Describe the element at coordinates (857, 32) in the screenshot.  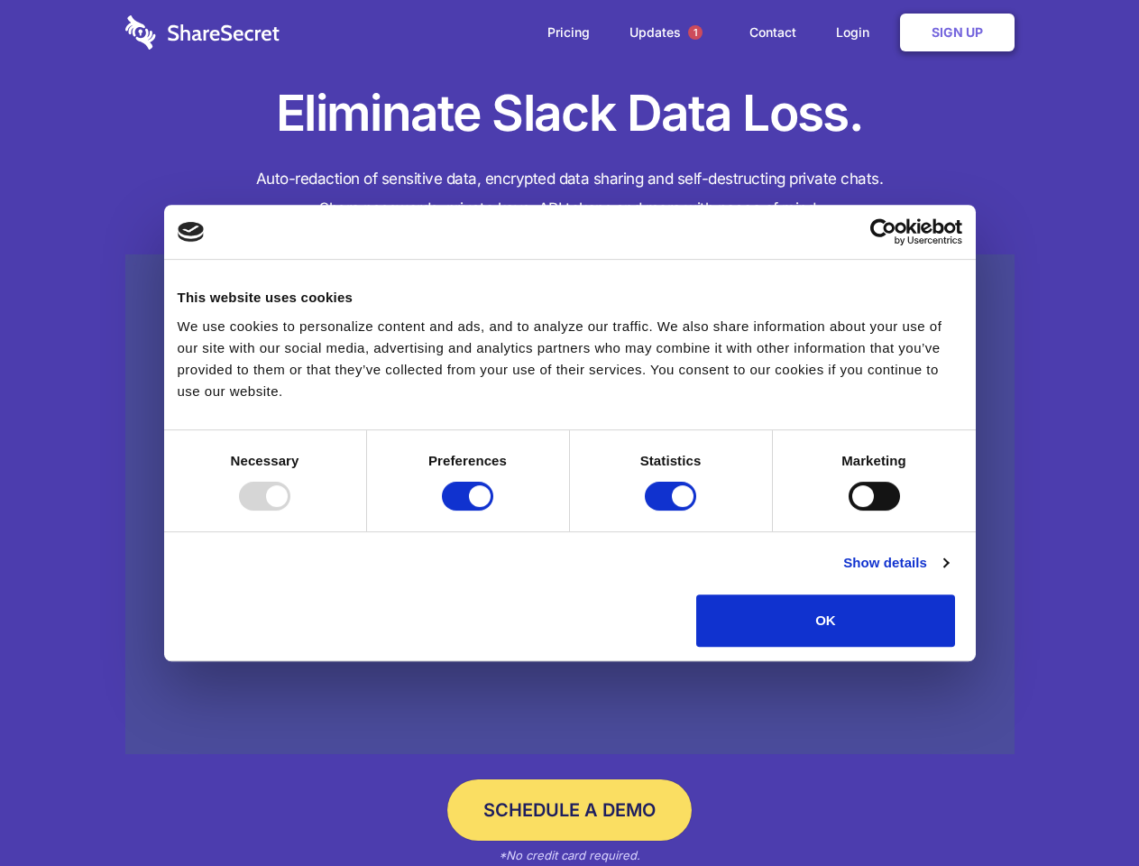
I see `a: Login` at that location.